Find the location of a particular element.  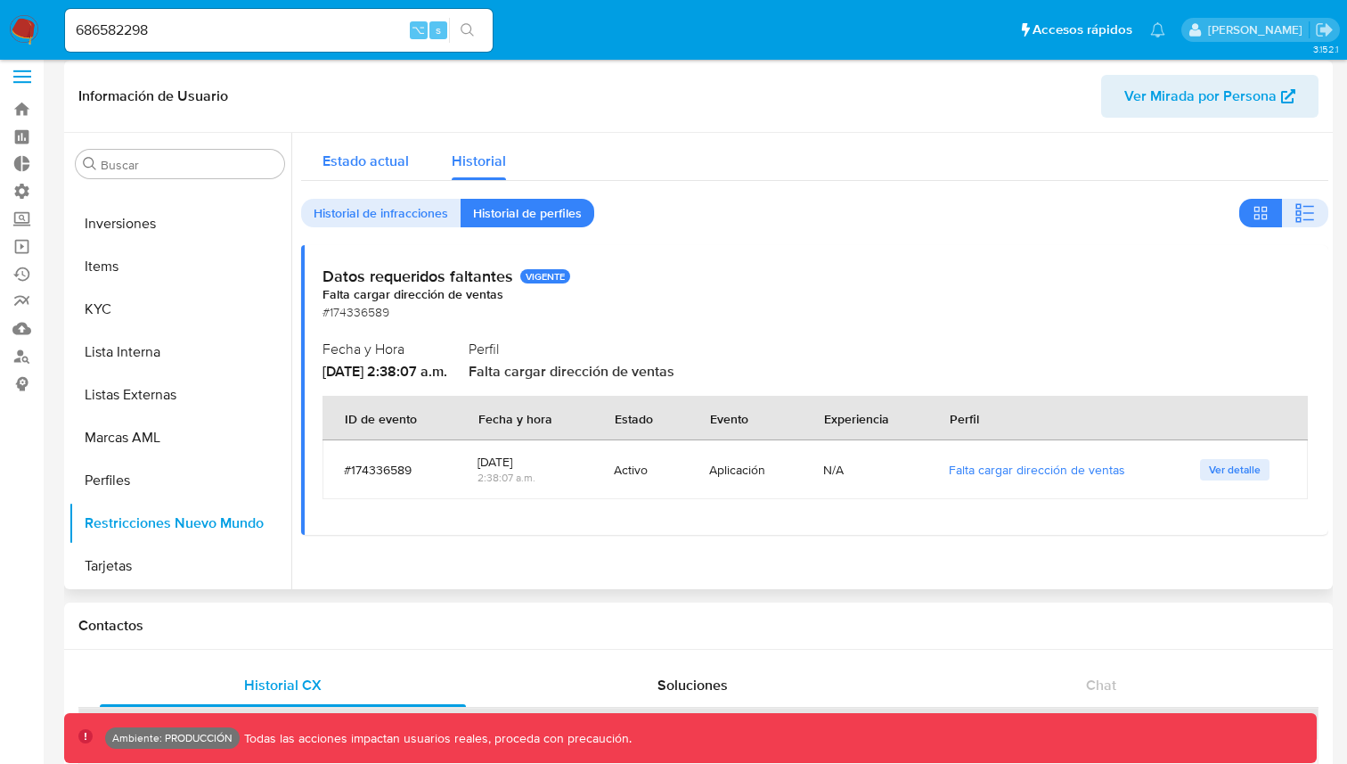

span: Accesos rápidos is located at coordinates (1083, 29).